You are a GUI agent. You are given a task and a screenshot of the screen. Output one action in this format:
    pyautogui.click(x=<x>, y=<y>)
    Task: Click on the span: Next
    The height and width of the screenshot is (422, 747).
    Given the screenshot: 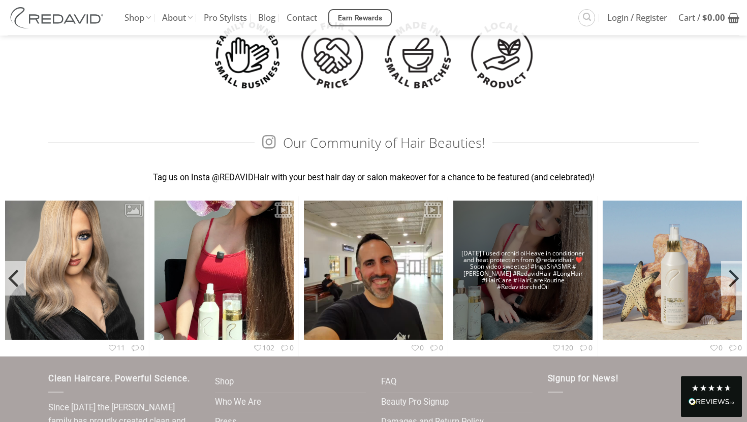 What is the action you would take?
    pyautogui.click(x=734, y=278)
    